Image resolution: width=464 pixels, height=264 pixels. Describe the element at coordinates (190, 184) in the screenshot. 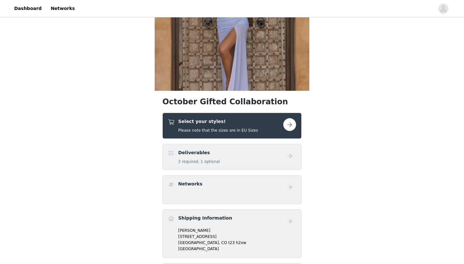

I see `h4: Networks` at that location.